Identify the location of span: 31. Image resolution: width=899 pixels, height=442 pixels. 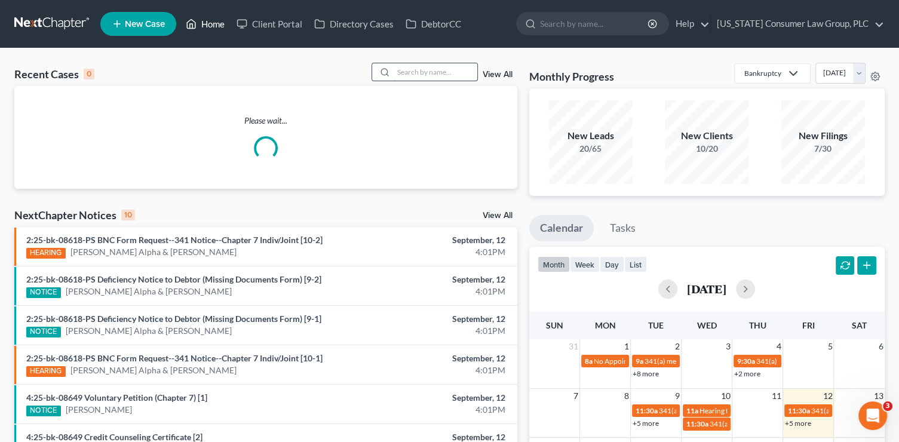
(573, 346).